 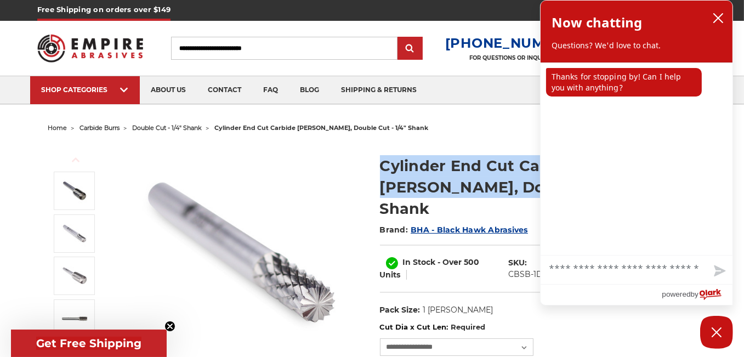 I want to click on button: close chatbox, so click(x=718, y=18).